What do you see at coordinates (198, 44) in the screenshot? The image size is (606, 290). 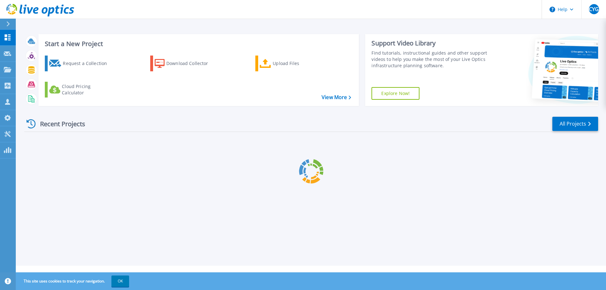 I see `h3: Start a New Project` at bounding box center [198, 44].